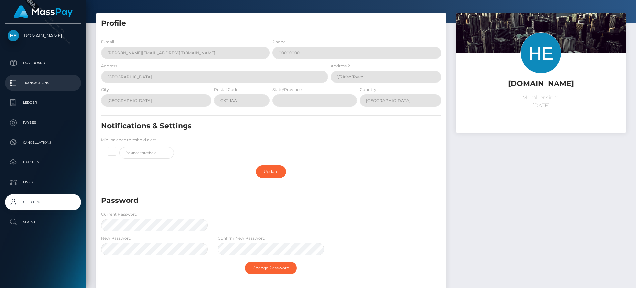  What do you see at coordinates (226, 90) in the screenshot?
I see `label: Postal Code` at bounding box center [226, 90].